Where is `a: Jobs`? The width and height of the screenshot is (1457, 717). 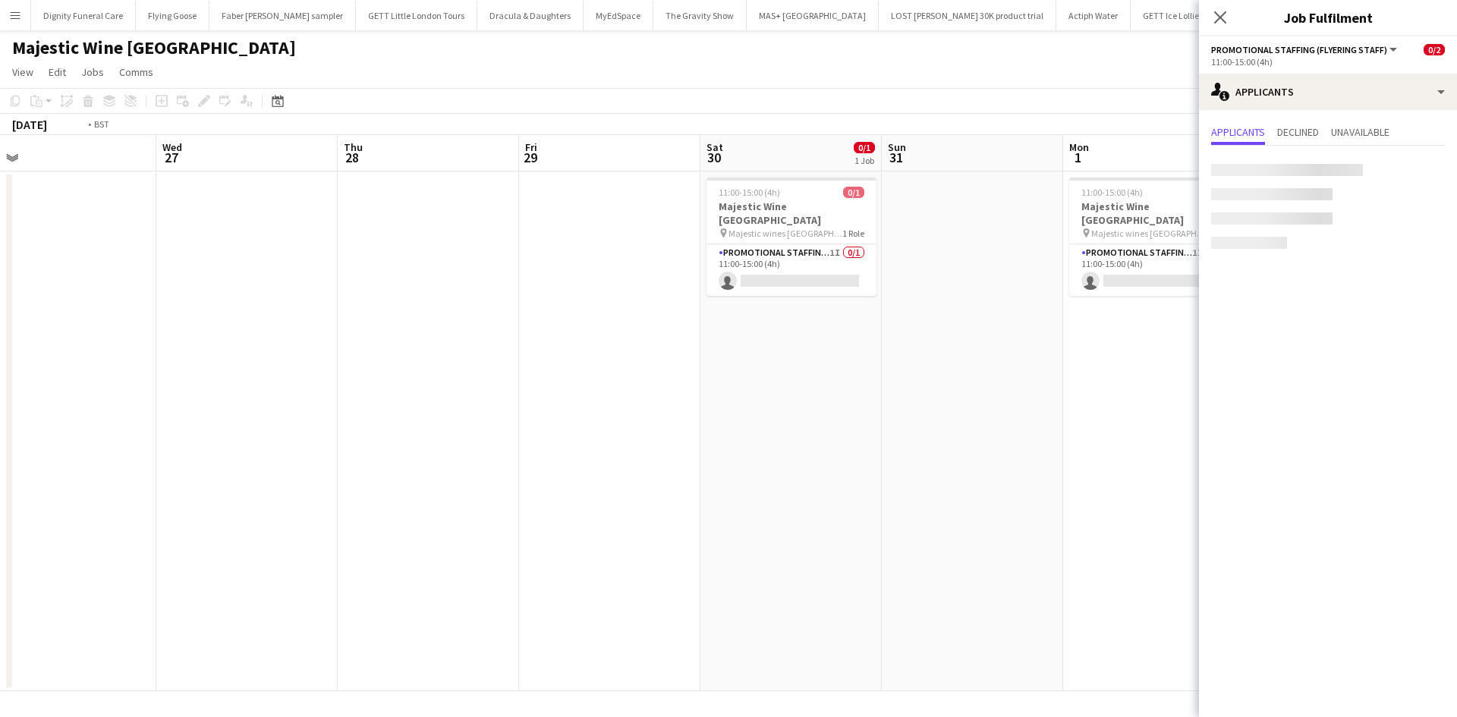
a: Jobs is located at coordinates (93, 72).